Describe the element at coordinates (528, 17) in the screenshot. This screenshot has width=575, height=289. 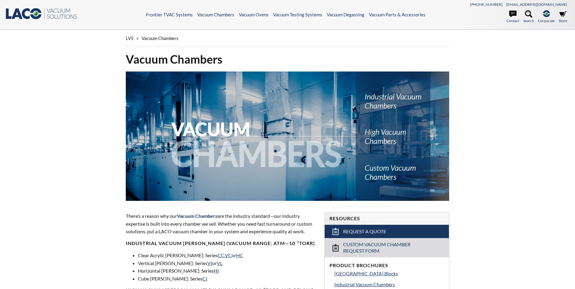
I see `a: Search` at that location.